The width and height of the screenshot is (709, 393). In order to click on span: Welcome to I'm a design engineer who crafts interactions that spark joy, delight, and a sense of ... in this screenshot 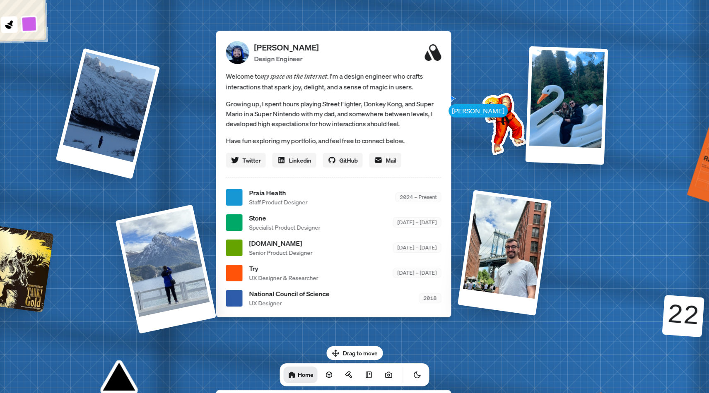, I will do `click(333, 82)`.